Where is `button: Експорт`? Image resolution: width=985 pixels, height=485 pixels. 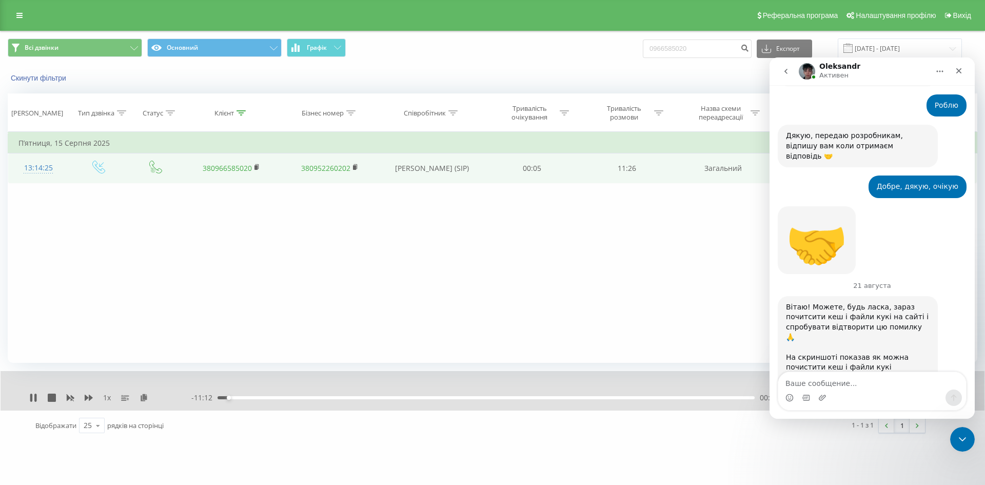 button: Експорт is located at coordinates (784, 49).